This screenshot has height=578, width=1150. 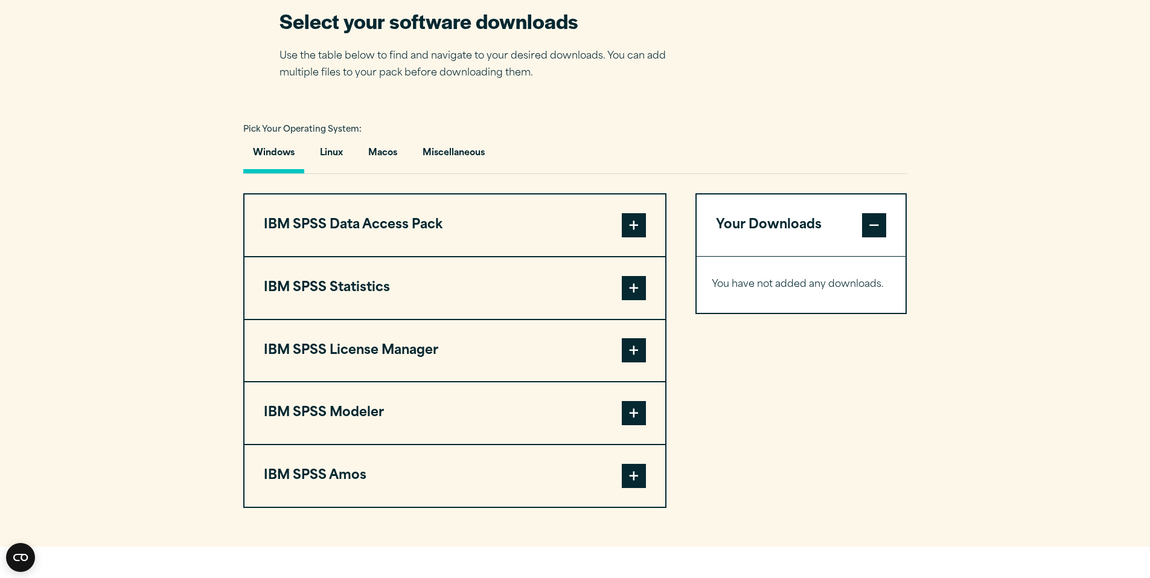 What do you see at coordinates (21, 557) in the screenshot?
I see `button: Open CMP widget` at bounding box center [21, 557].